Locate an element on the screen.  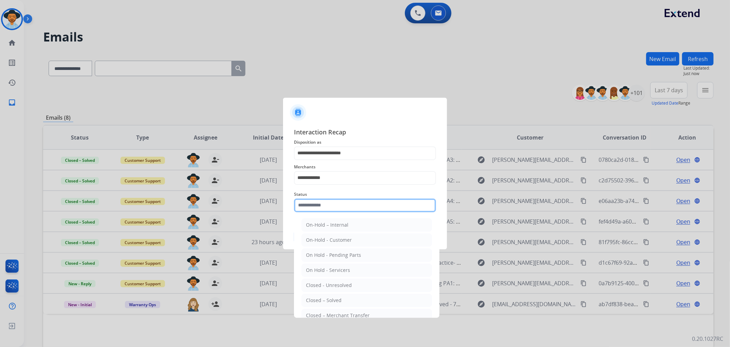
div: Closed – Merchant Transfer is located at coordinates (338, 315).